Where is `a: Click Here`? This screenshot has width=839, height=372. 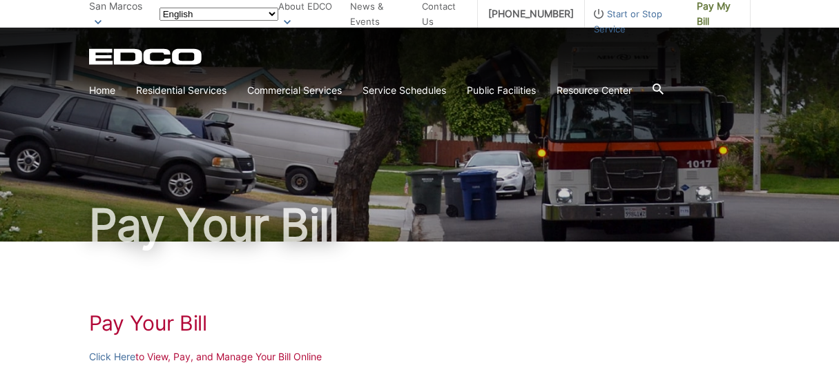 a: Click Here is located at coordinates (112, 357).